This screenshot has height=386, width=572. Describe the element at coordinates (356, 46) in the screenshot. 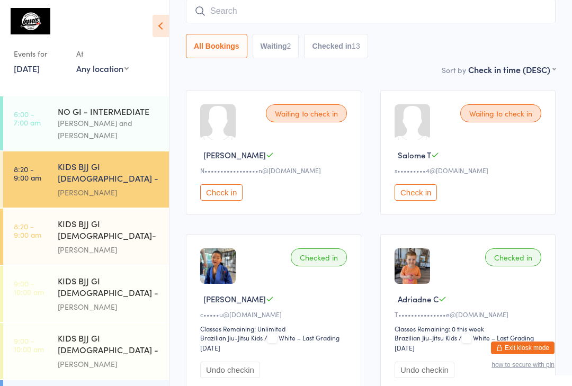

I see `div: 13` at that location.